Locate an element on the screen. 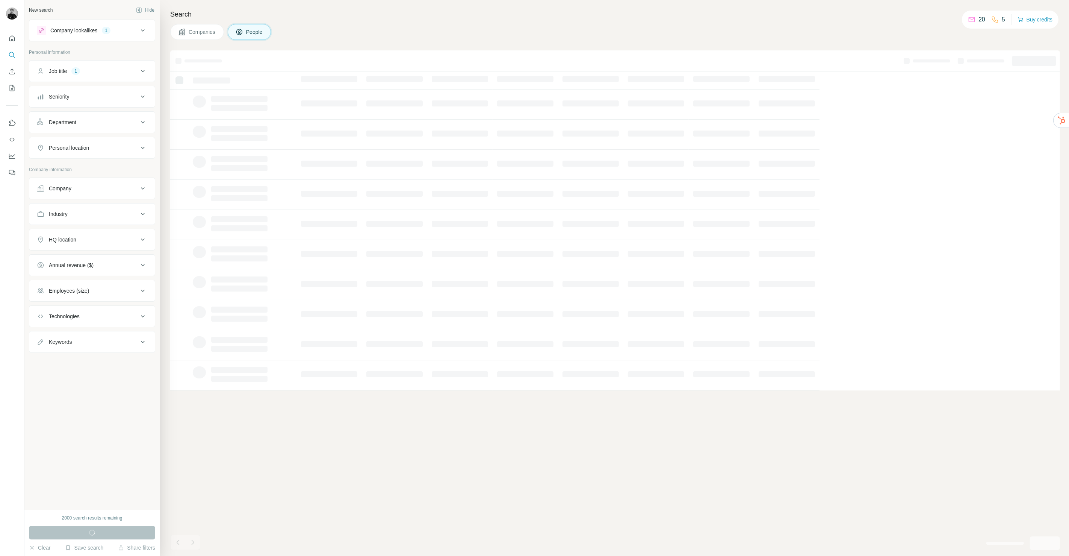 This screenshot has width=1069, height=556. button: Technologies is located at coordinates (92, 316).